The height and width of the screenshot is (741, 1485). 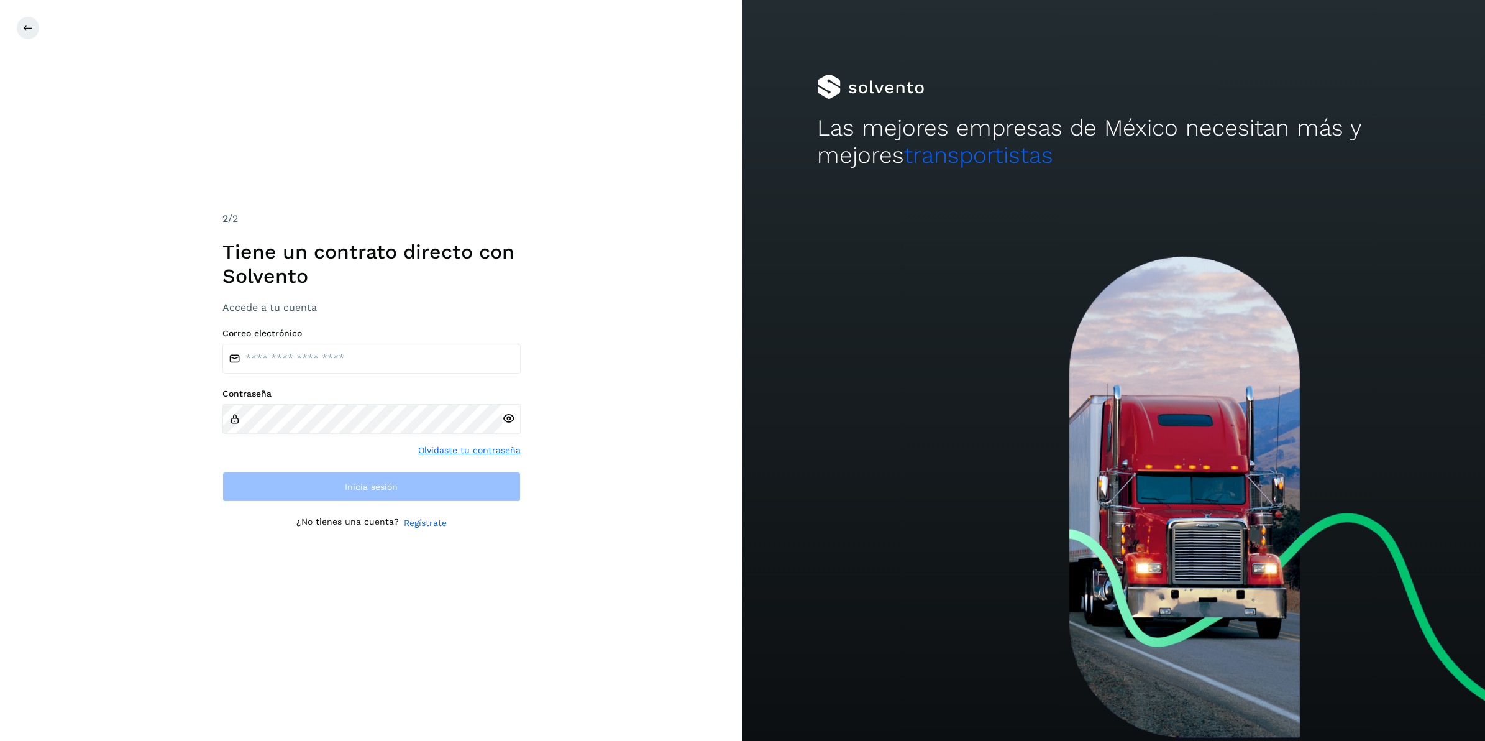 I want to click on h3: Accede a tu cuenta, so click(x=372, y=307).